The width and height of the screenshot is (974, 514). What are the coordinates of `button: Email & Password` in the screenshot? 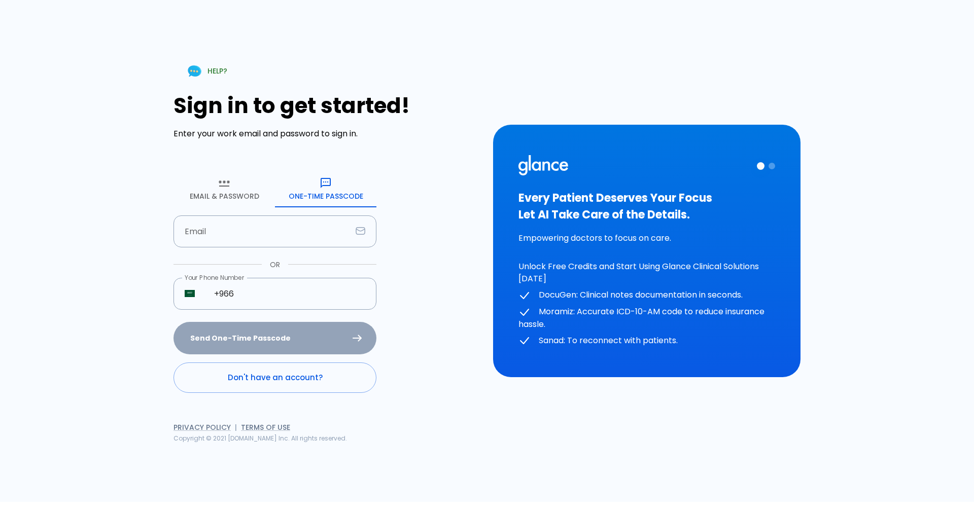 It's located at (224, 189).